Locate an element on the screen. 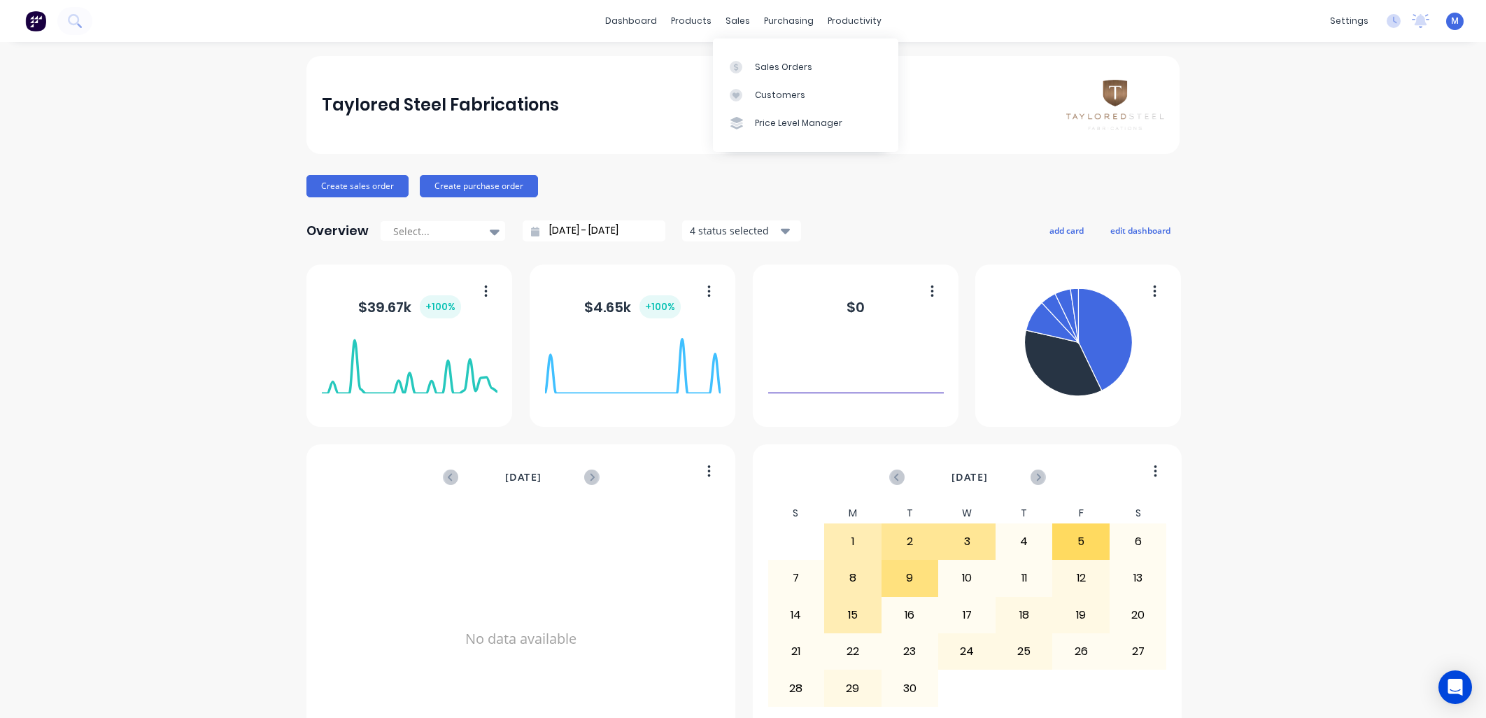 The width and height of the screenshot is (1486, 718). div: 30 is located at coordinates (910, 688).